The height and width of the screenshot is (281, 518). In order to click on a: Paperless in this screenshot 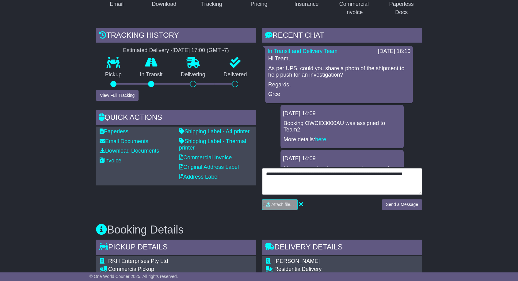, I will do `click(114, 132)`.